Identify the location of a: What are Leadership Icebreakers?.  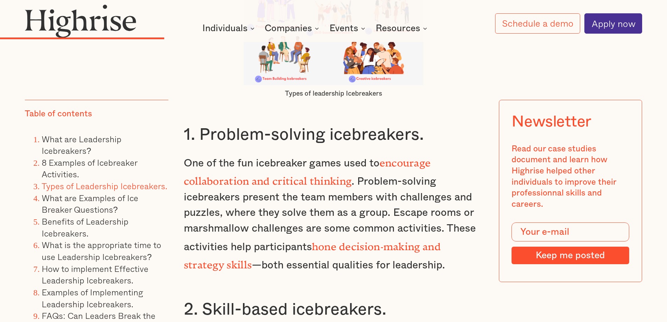
(82, 145).